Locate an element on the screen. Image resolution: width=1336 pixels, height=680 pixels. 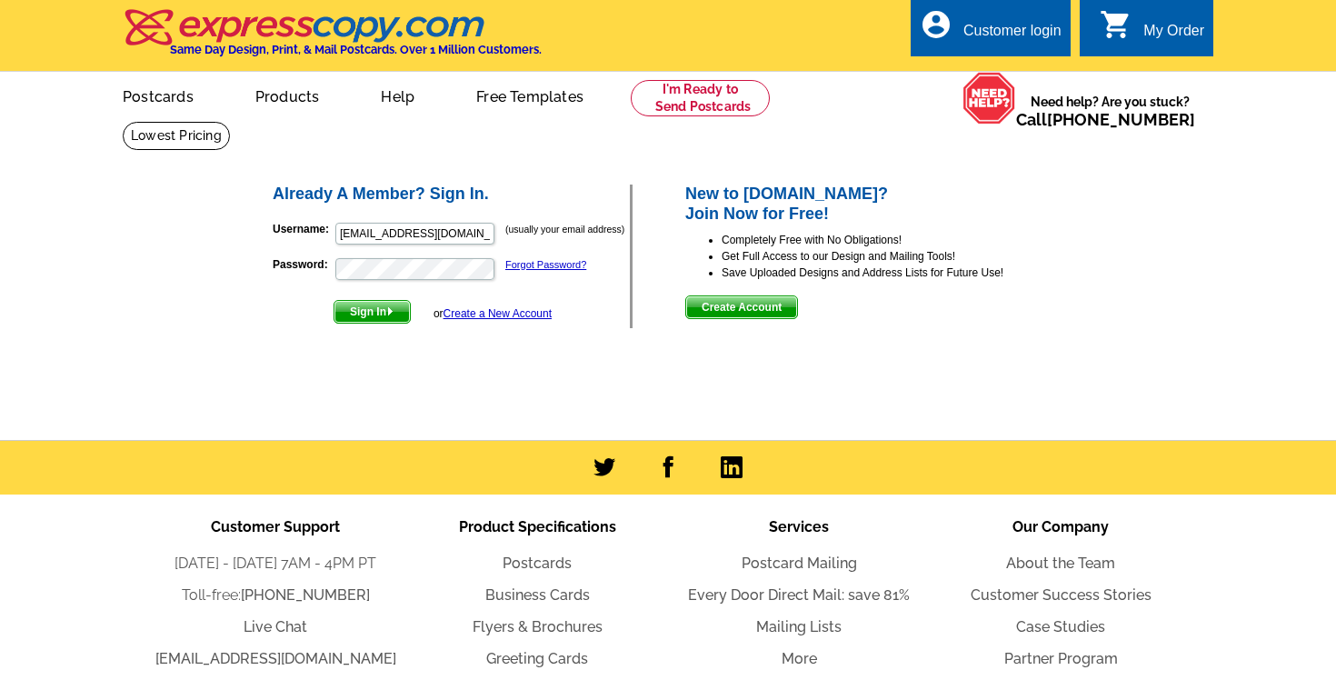
li: Get Full Access to our Design and Mailing Tools! is located at coordinates (893, 256).